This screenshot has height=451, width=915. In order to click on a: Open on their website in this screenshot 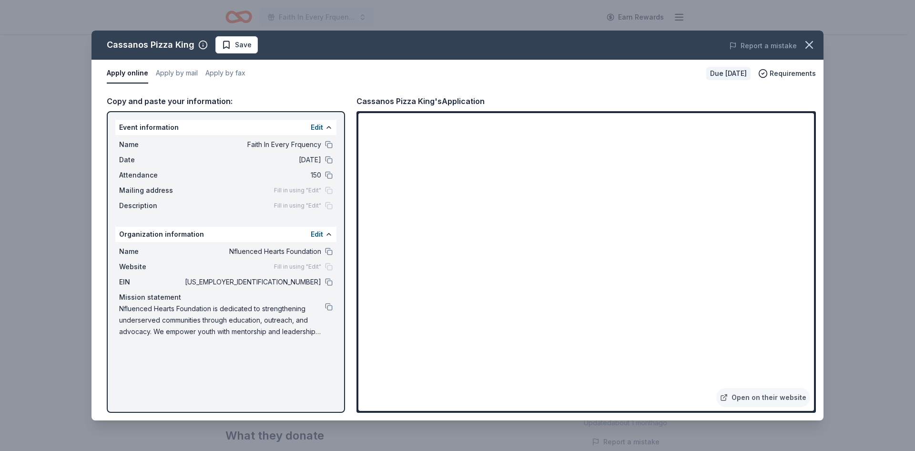, I will do `click(763, 397)`.